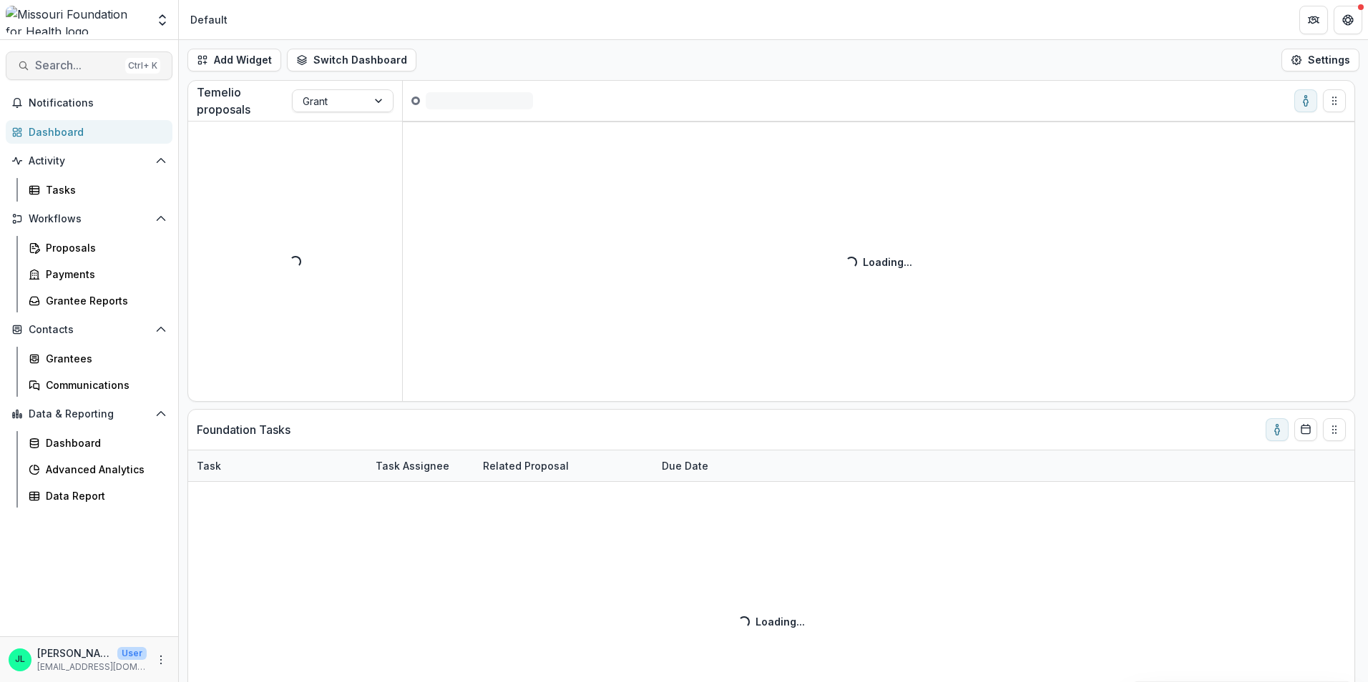  I want to click on button: Switch Dashboard, so click(351, 60).